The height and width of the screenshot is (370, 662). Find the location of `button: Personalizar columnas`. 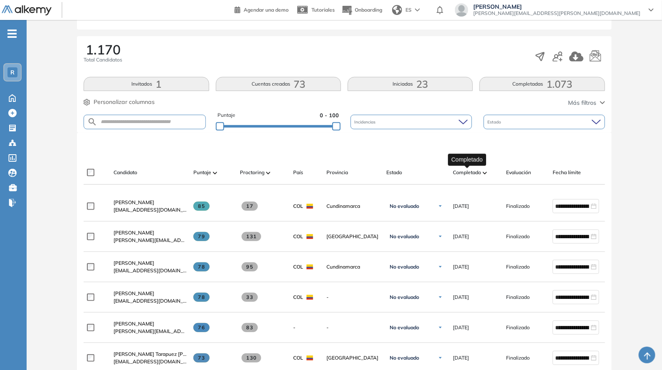

button: Personalizar columnas is located at coordinates (119, 102).